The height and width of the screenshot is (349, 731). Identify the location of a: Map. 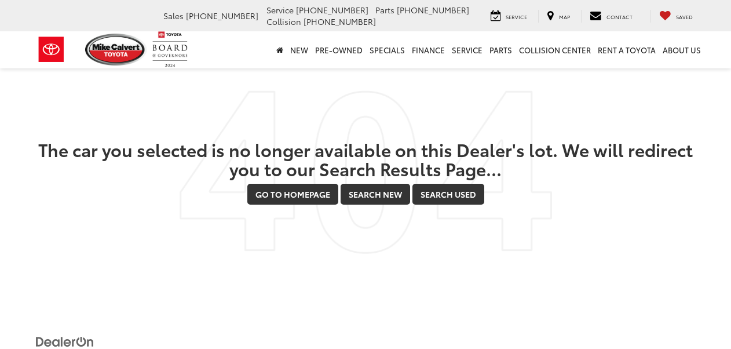
(558, 16).